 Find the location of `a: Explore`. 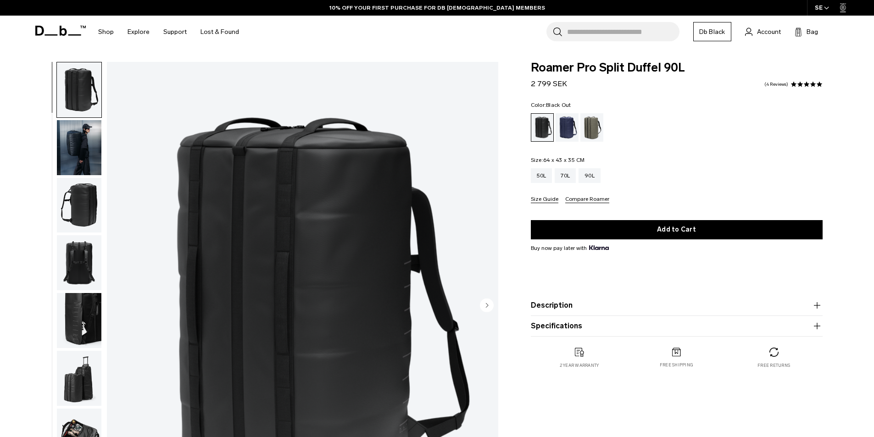

a: Explore is located at coordinates (138, 32).